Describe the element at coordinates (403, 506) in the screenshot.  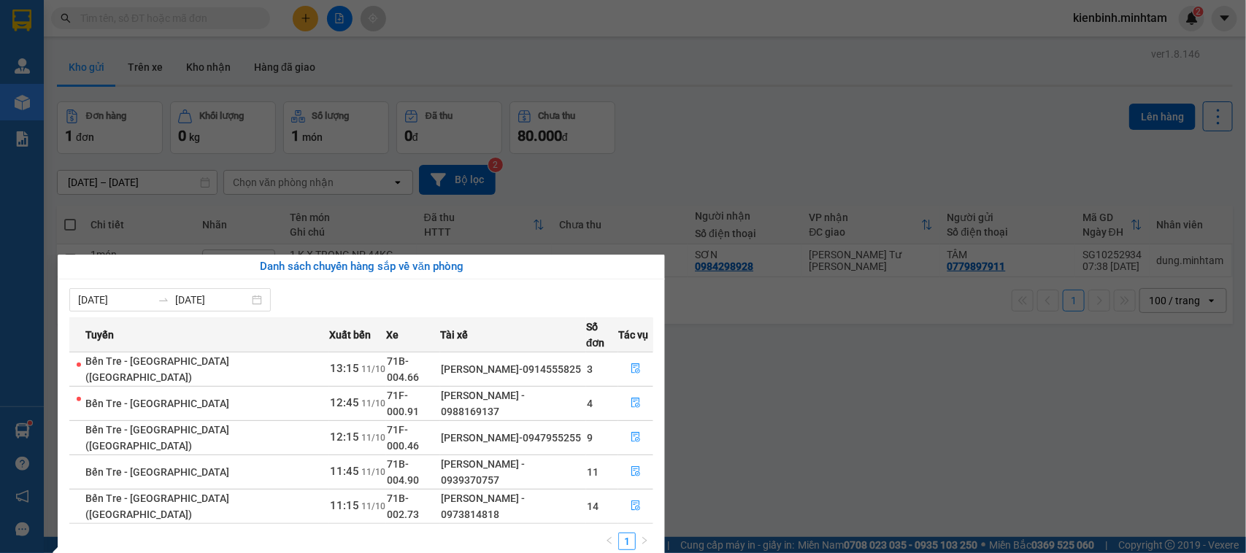
I see `span: 71B-002.73` at that location.